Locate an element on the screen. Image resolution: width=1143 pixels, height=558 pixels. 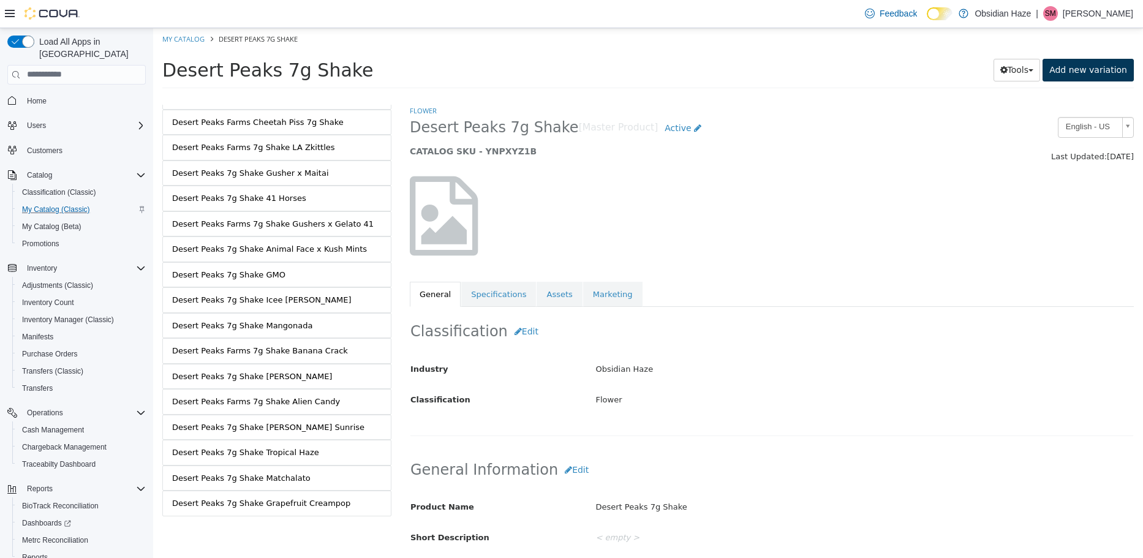
a: BioTrack Reconciliation is located at coordinates (60, 506).